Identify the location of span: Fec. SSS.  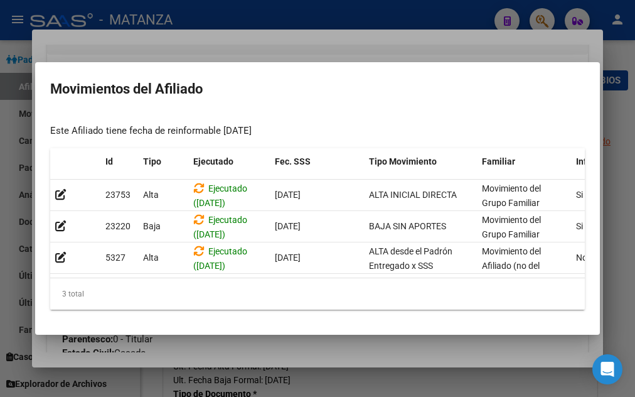
(292, 161).